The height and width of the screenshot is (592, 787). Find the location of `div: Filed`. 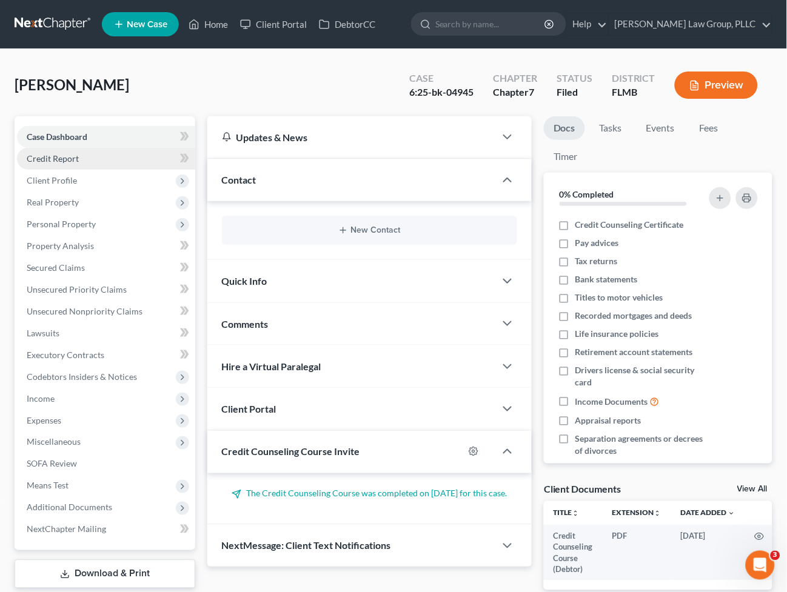

div: Filed is located at coordinates (574, 92).